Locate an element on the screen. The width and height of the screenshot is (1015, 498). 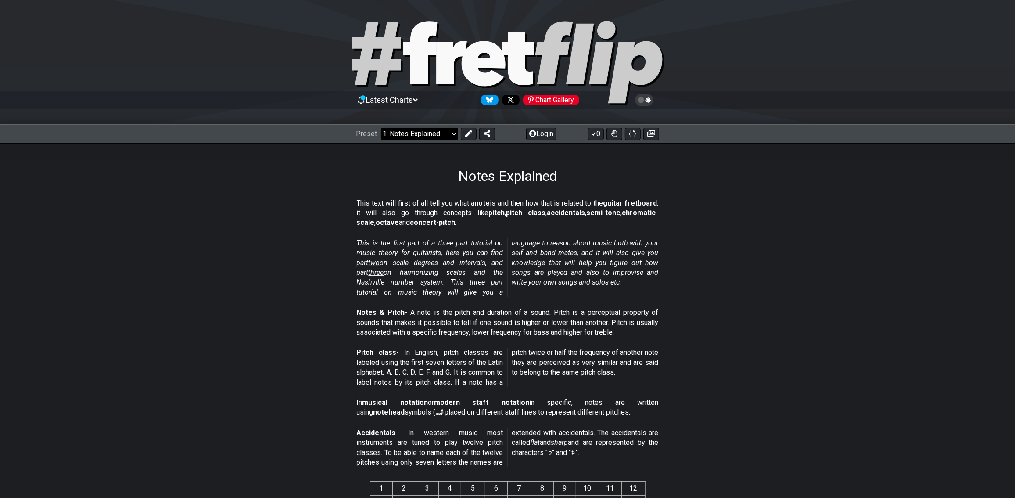
p: - A note is the pitch and duration of a sound. Pitch is a perceptual property of sounds that make... is located at coordinates (508, 322).